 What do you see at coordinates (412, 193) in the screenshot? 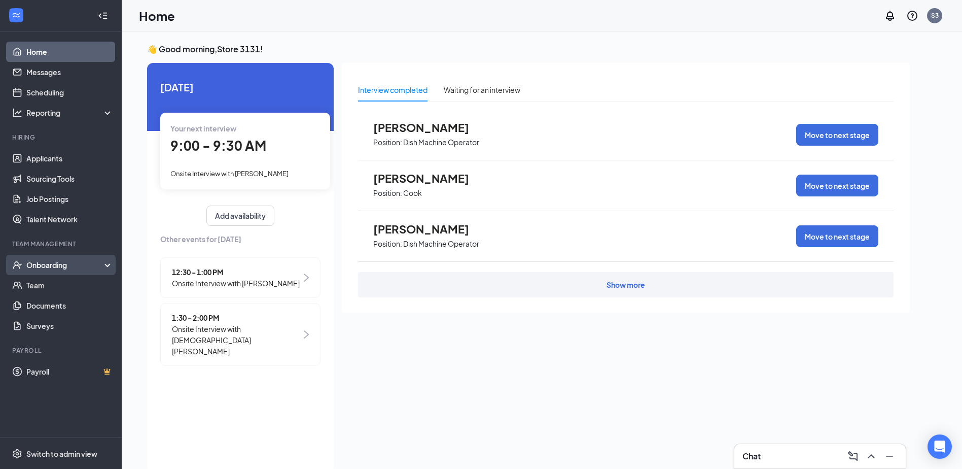
I see `p: Cook` at bounding box center [412, 193].